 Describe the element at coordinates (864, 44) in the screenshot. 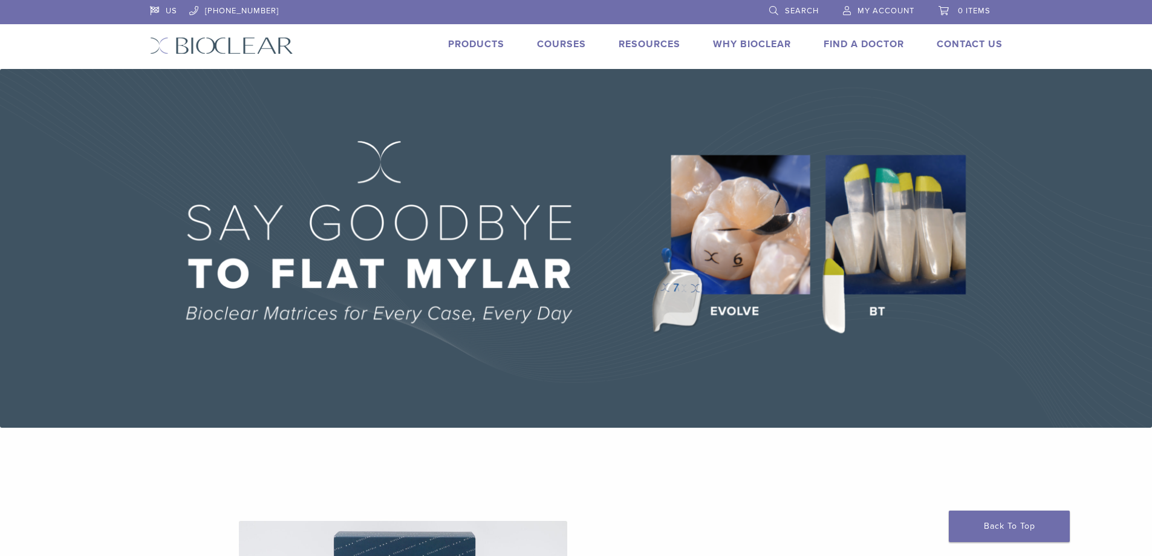

I see `a: Find A Doctor` at that location.